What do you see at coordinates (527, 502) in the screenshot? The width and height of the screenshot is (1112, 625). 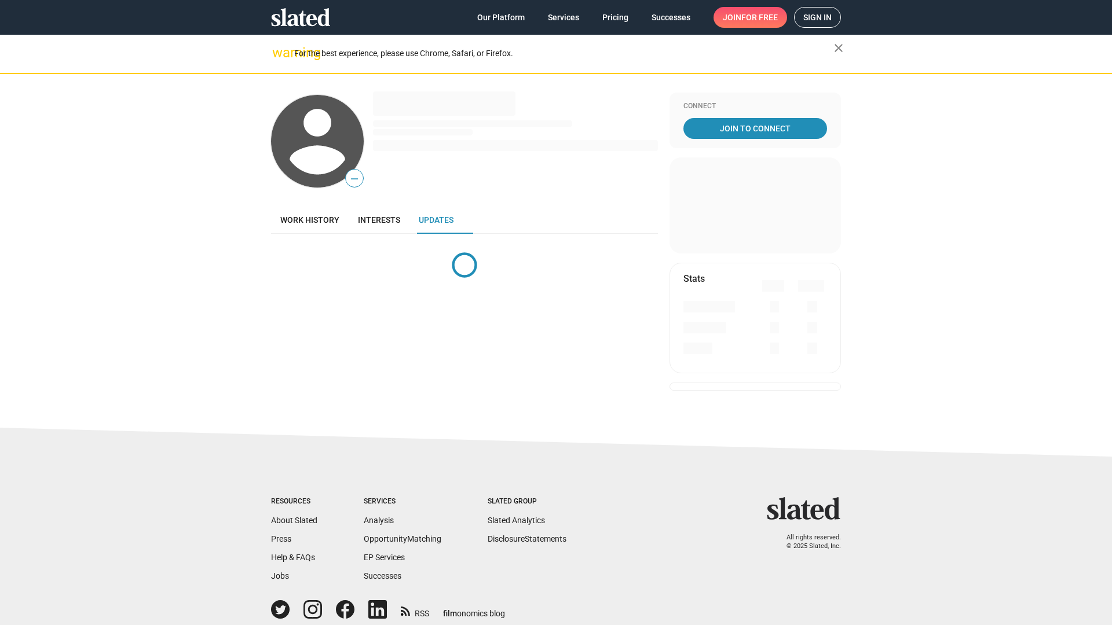 I see `div: Slated Group` at bounding box center [527, 502].